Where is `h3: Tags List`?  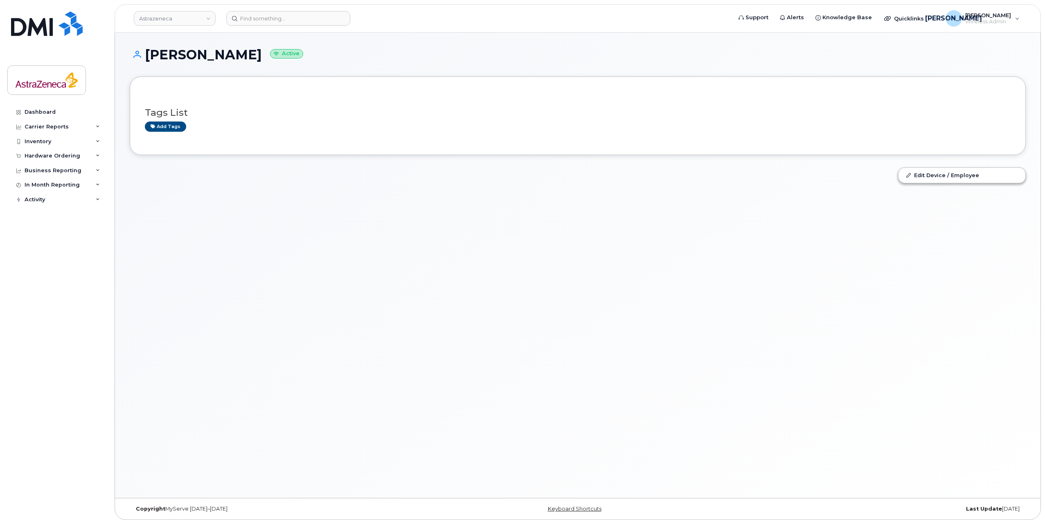
h3: Tags List is located at coordinates (578, 113).